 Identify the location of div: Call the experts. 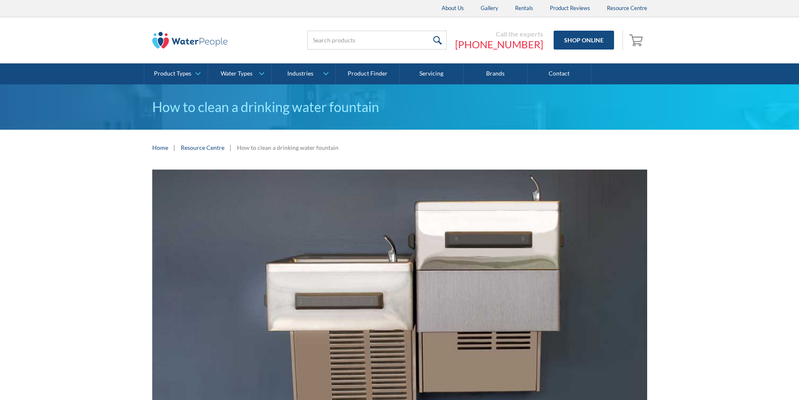
(499, 34).